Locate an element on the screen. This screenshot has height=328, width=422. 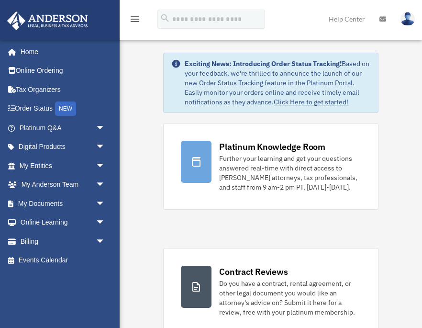
strong: Exciting News: Introducing Order Status Tracking! is located at coordinates (263, 64).